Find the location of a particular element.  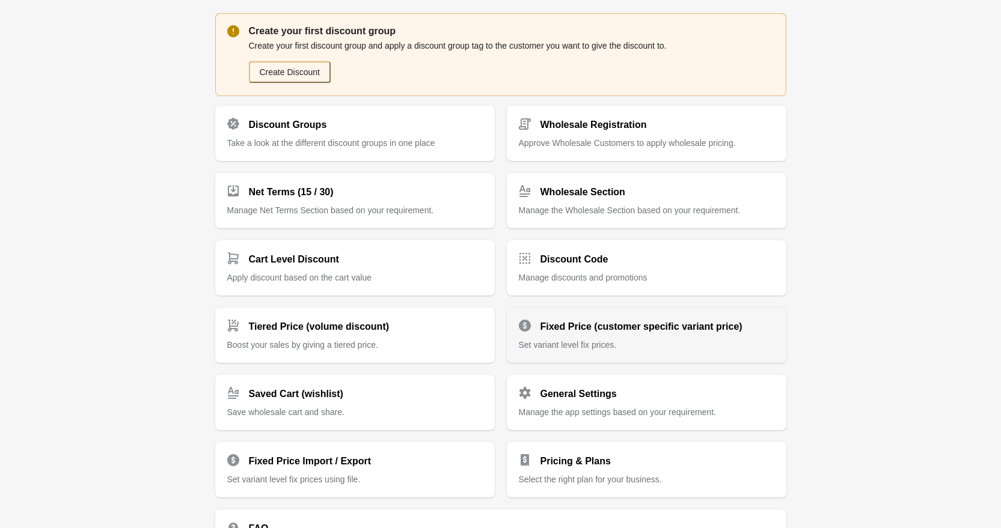

span: Set variant level fix prices using file. is located at coordinates (294, 480).